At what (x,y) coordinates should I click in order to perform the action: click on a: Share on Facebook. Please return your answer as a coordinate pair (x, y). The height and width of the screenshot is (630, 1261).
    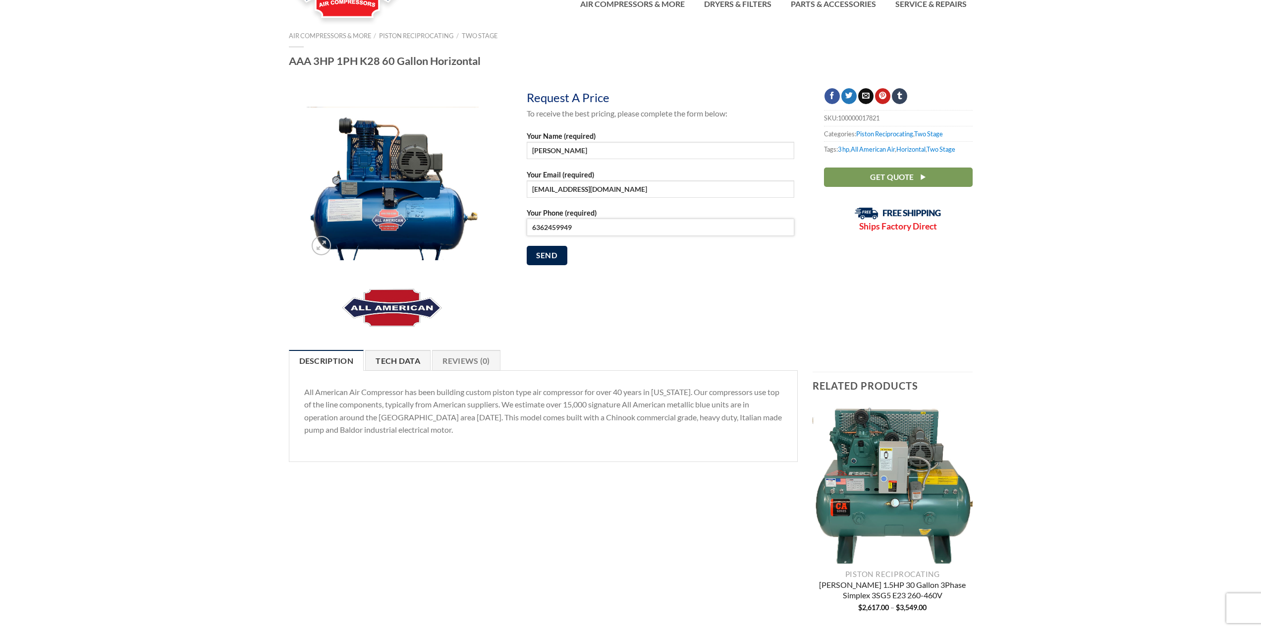
    Looking at the image, I should click on (832, 96).